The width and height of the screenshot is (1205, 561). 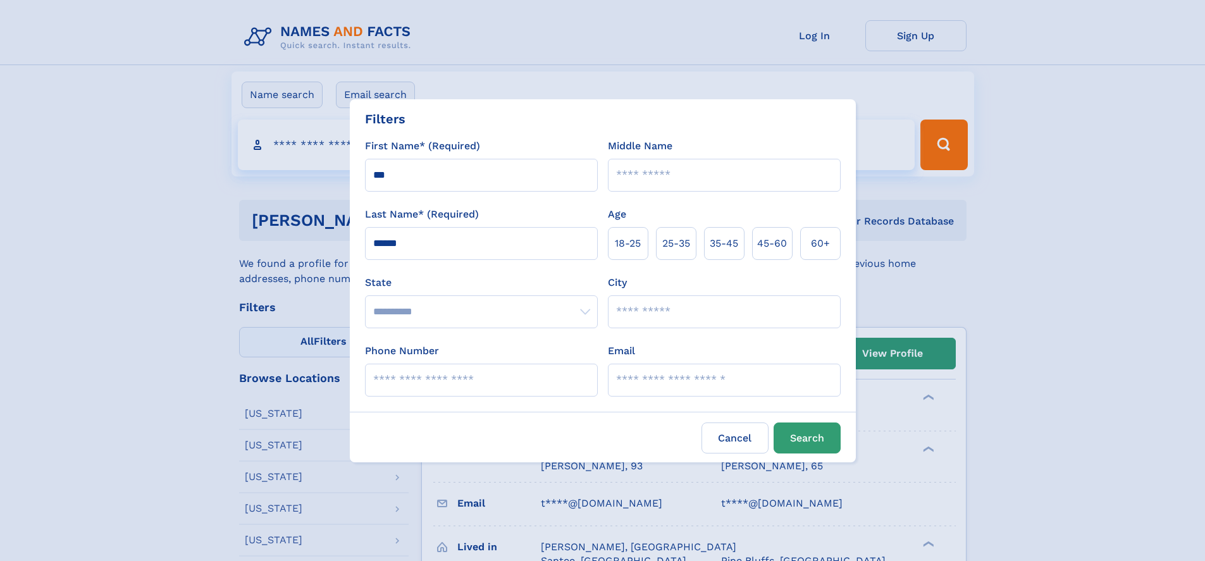 What do you see at coordinates (385, 119) in the screenshot?
I see `div: Filters` at bounding box center [385, 119].